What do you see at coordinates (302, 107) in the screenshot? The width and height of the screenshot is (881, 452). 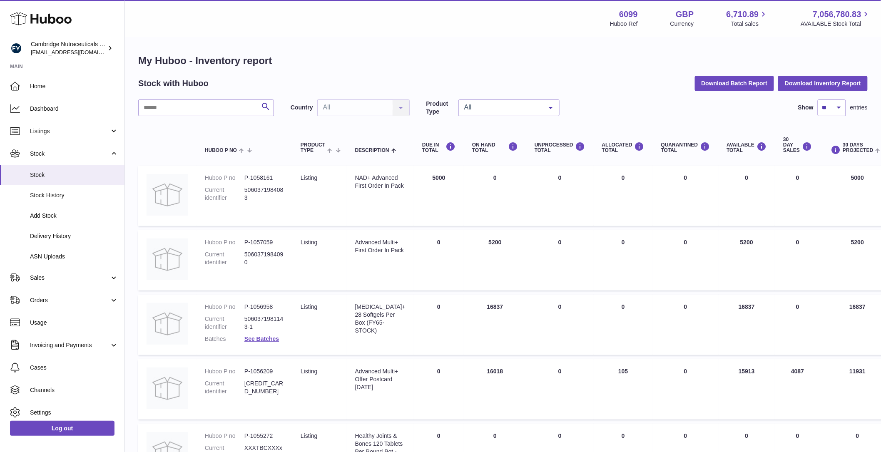 I see `label: Country` at bounding box center [302, 107].